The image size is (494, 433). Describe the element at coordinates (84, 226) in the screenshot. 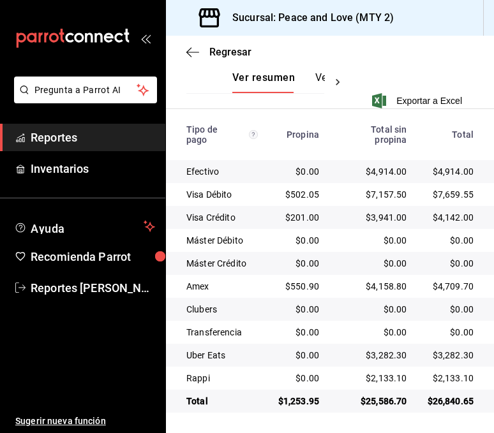

I see `span: Ayuda` at that location.